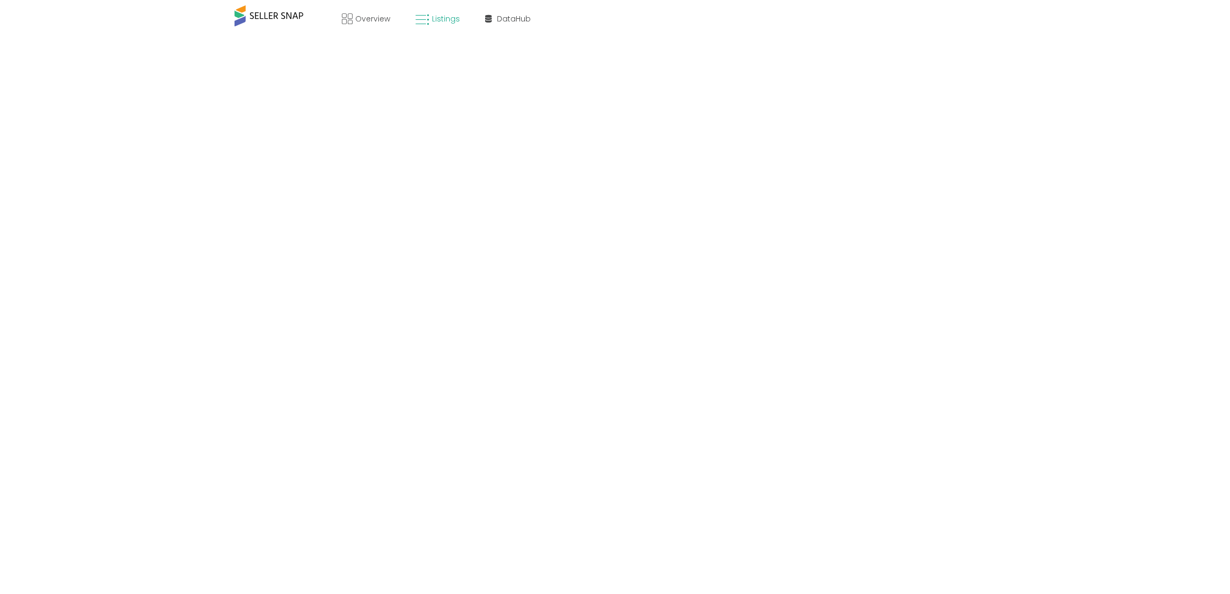 This screenshot has width=1230, height=594. Describe the element at coordinates (437, 19) in the screenshot. I see `a: Listings` at that location.